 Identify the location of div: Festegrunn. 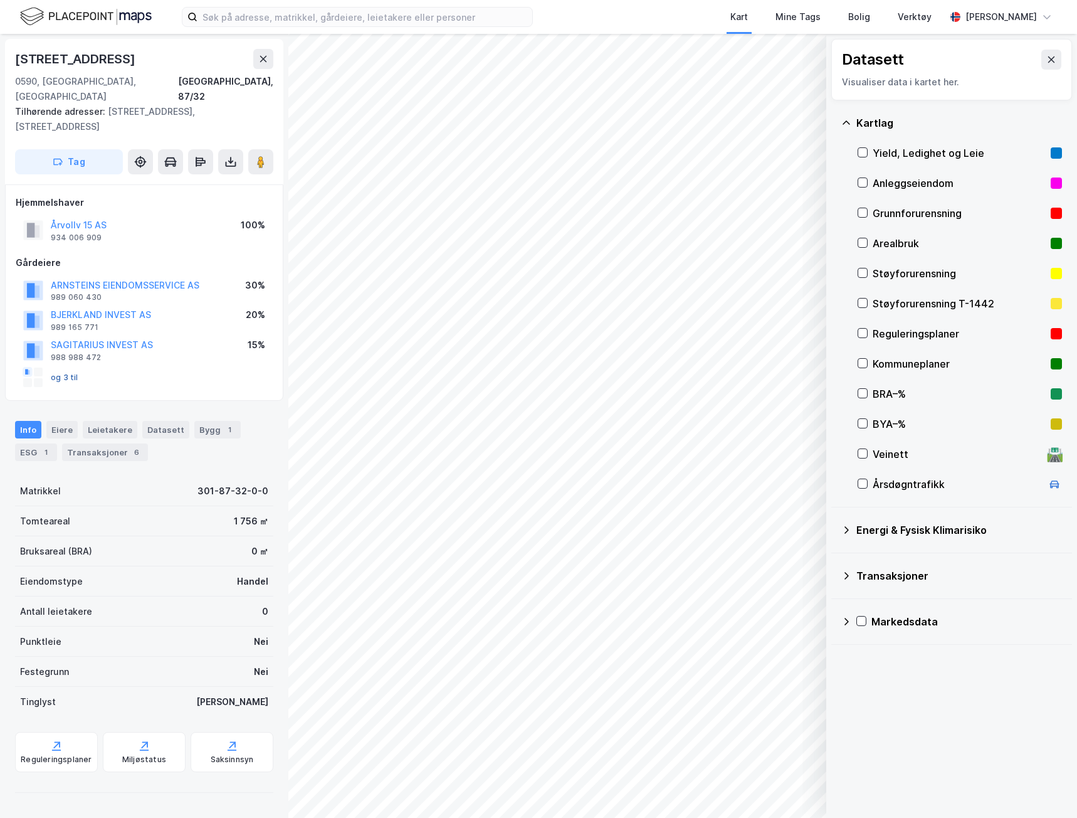
(45, 672).